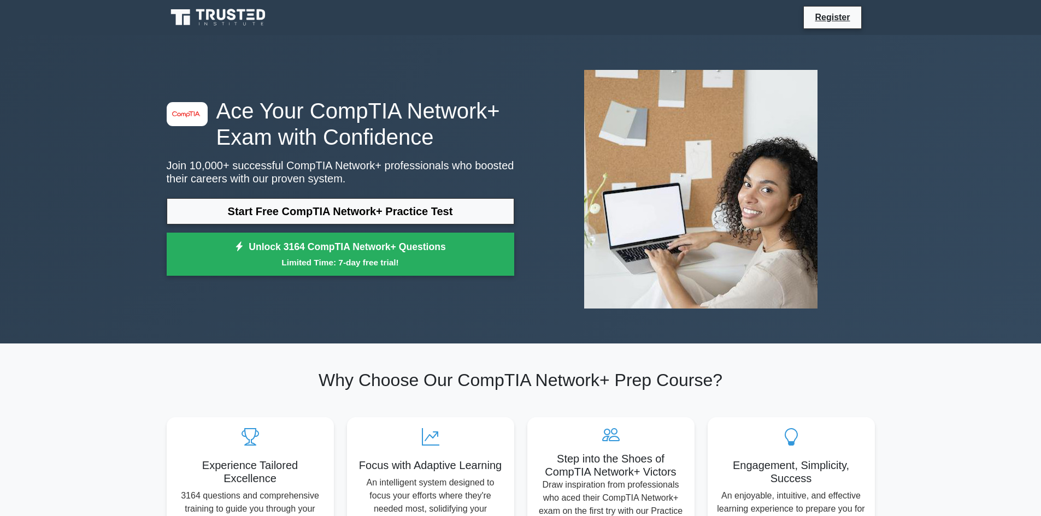 Image resolution: width=1041 pixels, height=516 pixels. What do you see at coordinates (340, 262) in the screenshot?
I see `small: Limited Time: 7-day free trial!` at bounding box center [340, 262].